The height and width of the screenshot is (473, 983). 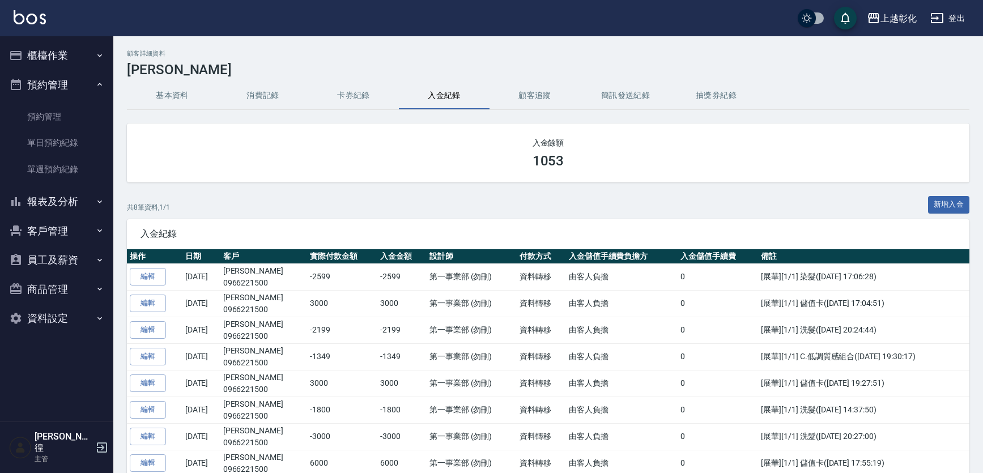 I want to click on div: 上越彰化, so click(x=899, y=18).